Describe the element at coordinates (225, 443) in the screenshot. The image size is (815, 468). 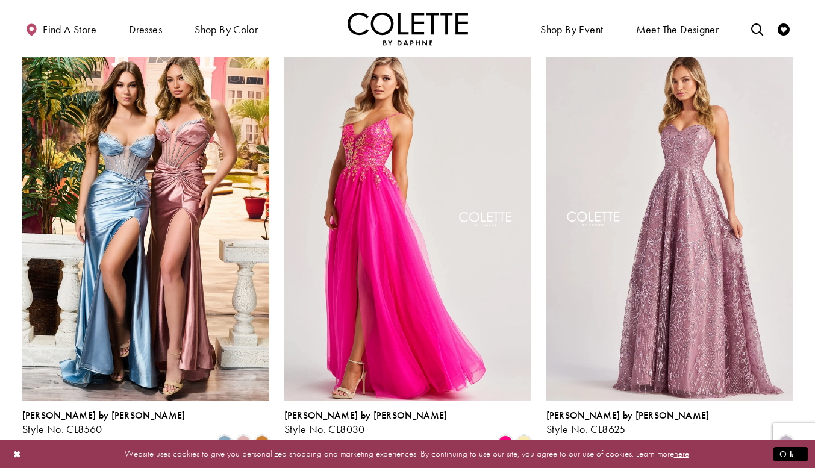
I see `i: Dusty Blue` at that location.